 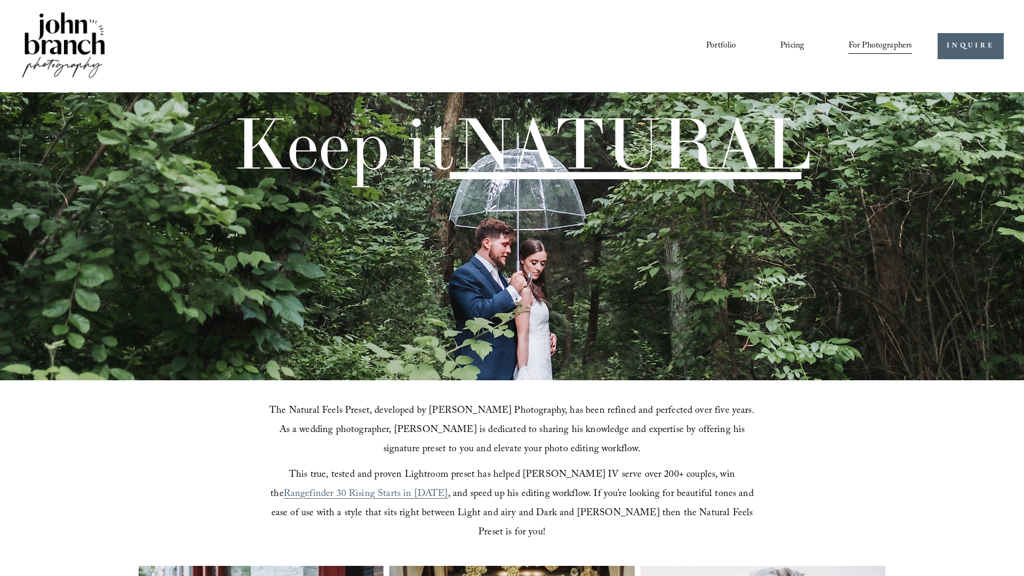 What do you see at coordinates (721, 46) in the screenshot?
I see `a: Portfolio` at bounding box center [721, 46].